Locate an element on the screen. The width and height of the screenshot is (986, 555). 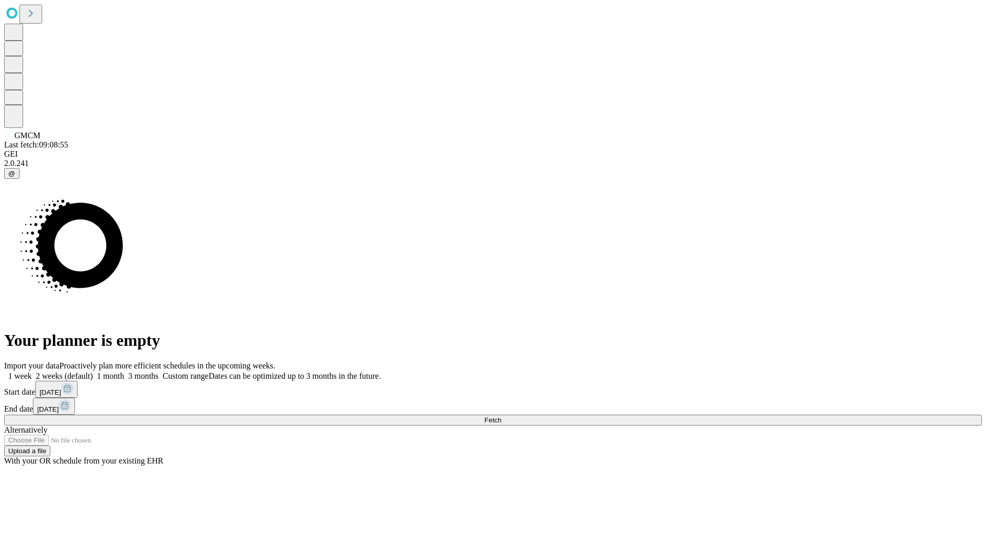
span: Import your data is located at coordinates (32, 365).